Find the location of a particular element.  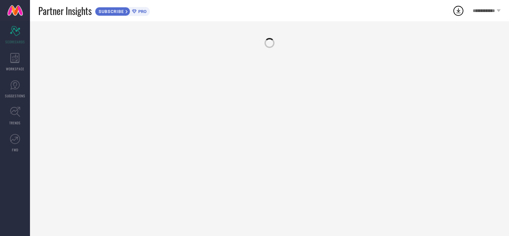

span: FWD is located at coordinates (15, 150).